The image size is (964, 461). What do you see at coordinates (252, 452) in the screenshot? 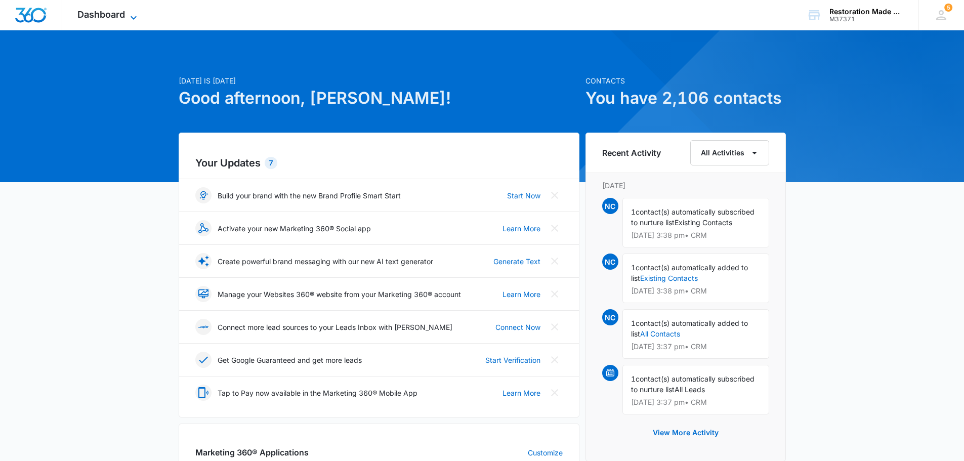
I see `h2: Marketing 360® Applications` at bounding box center [252, 452].